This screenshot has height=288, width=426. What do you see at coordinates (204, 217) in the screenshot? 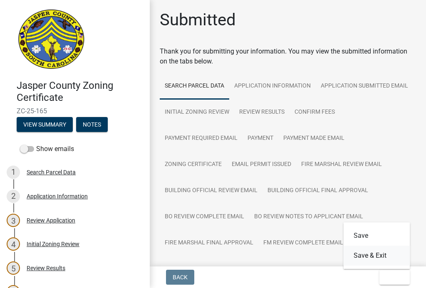
I see `a: BO Review Complete Email` at bounding box center [204, 217].